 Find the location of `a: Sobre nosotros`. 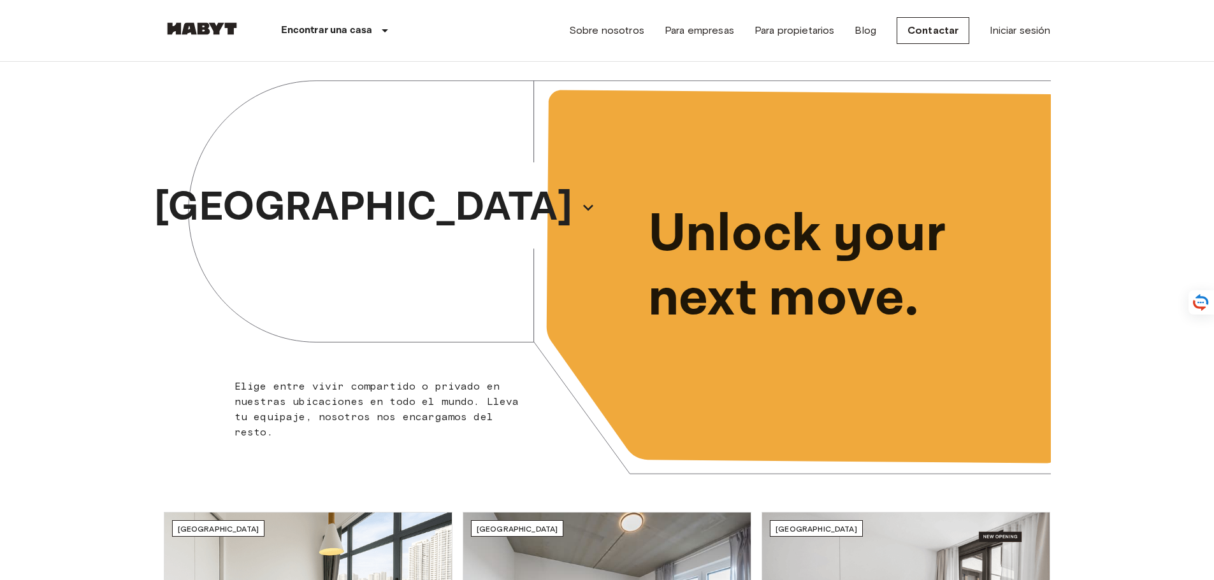

a: Sobre nosotros is located at coordinates (606, 31).